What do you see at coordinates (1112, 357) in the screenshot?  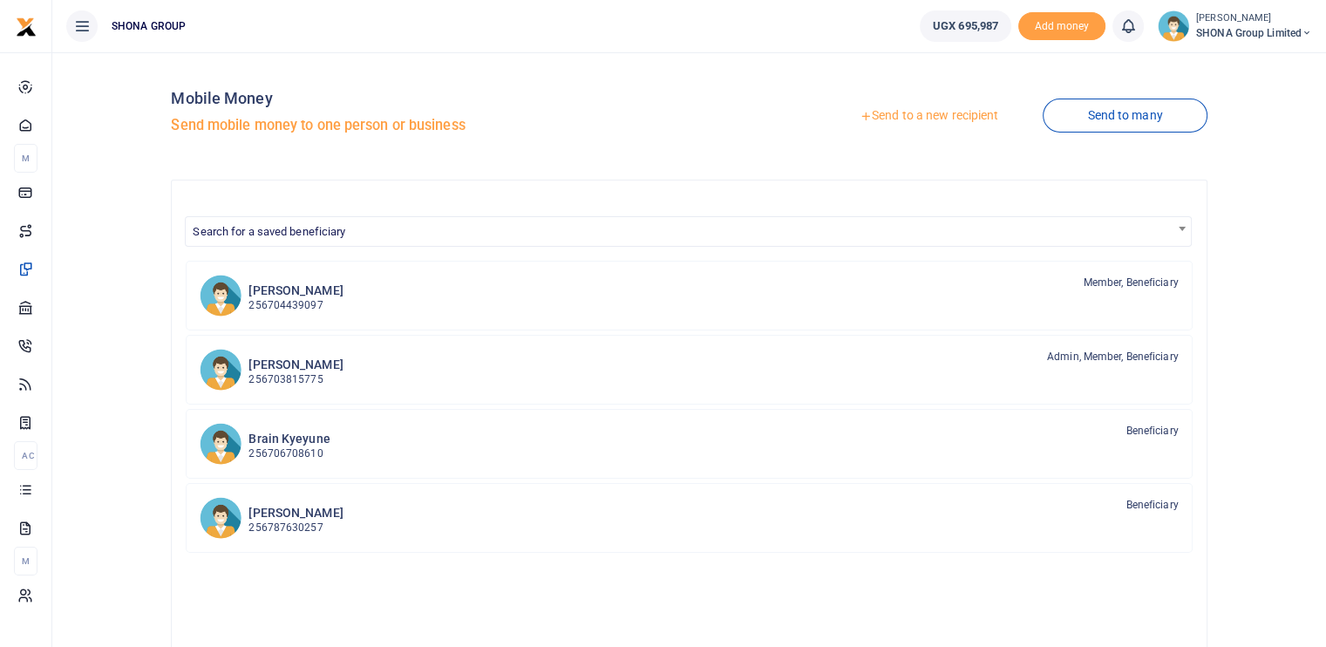 I see `span: Admin, Member, Beneficiary` at bounding box center [1112, 357].